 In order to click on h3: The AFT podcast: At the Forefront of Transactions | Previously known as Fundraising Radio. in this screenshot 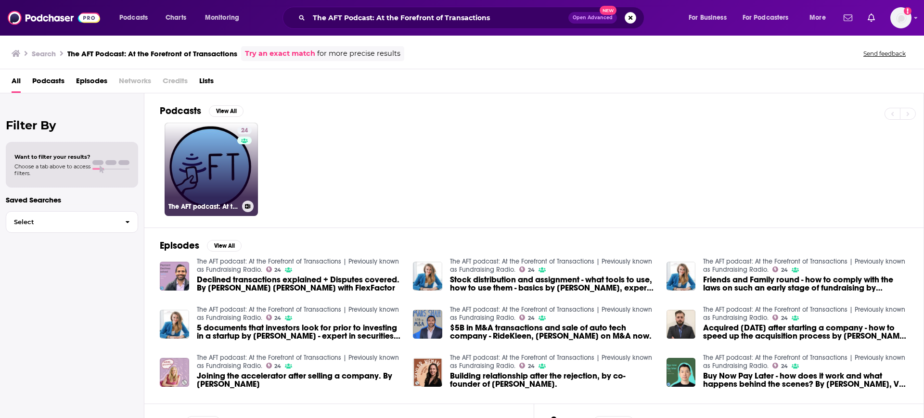, I will do `click(203, 206)`.